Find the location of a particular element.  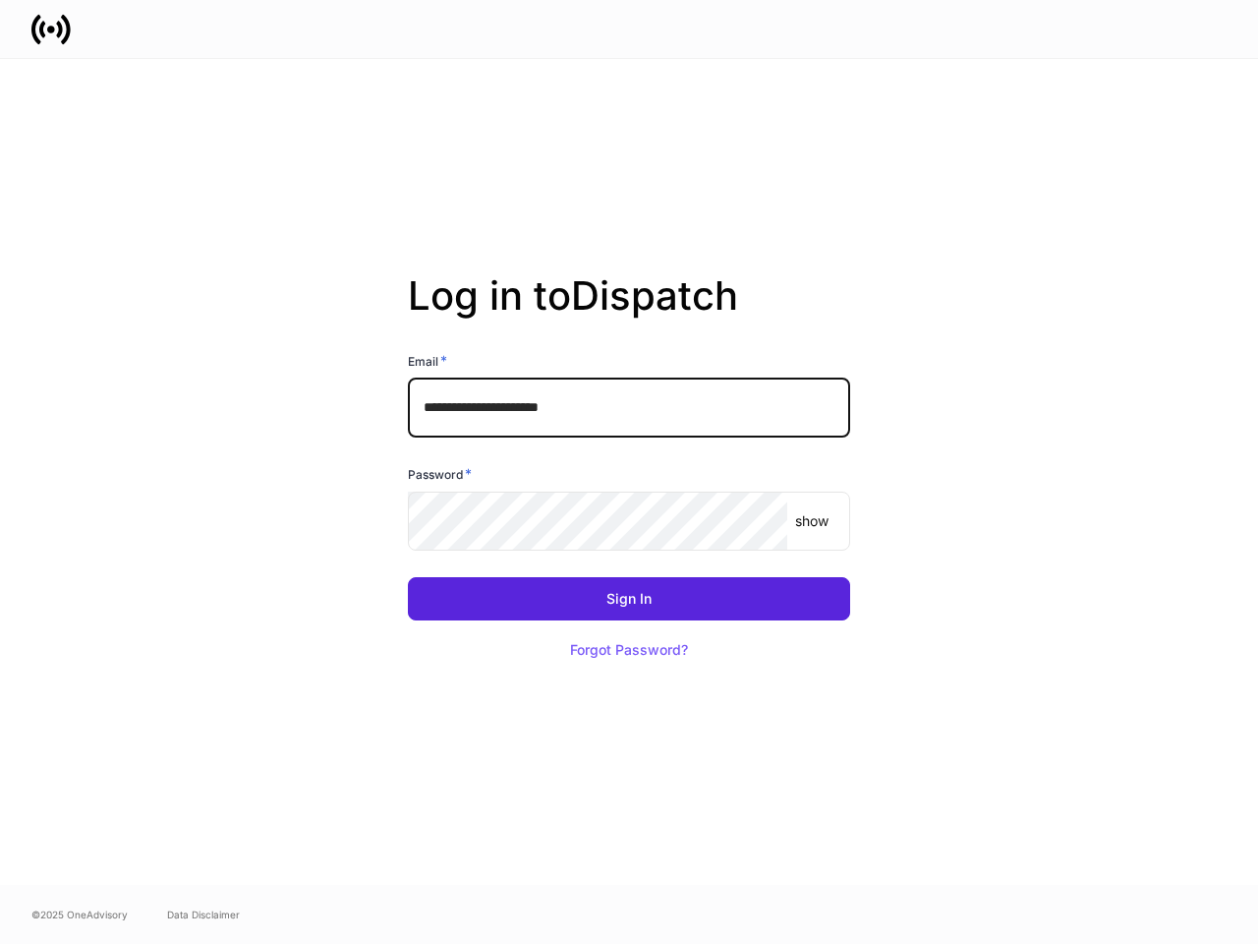

span: © 2025 OneAdvisory is located at coordinates (80, 914).